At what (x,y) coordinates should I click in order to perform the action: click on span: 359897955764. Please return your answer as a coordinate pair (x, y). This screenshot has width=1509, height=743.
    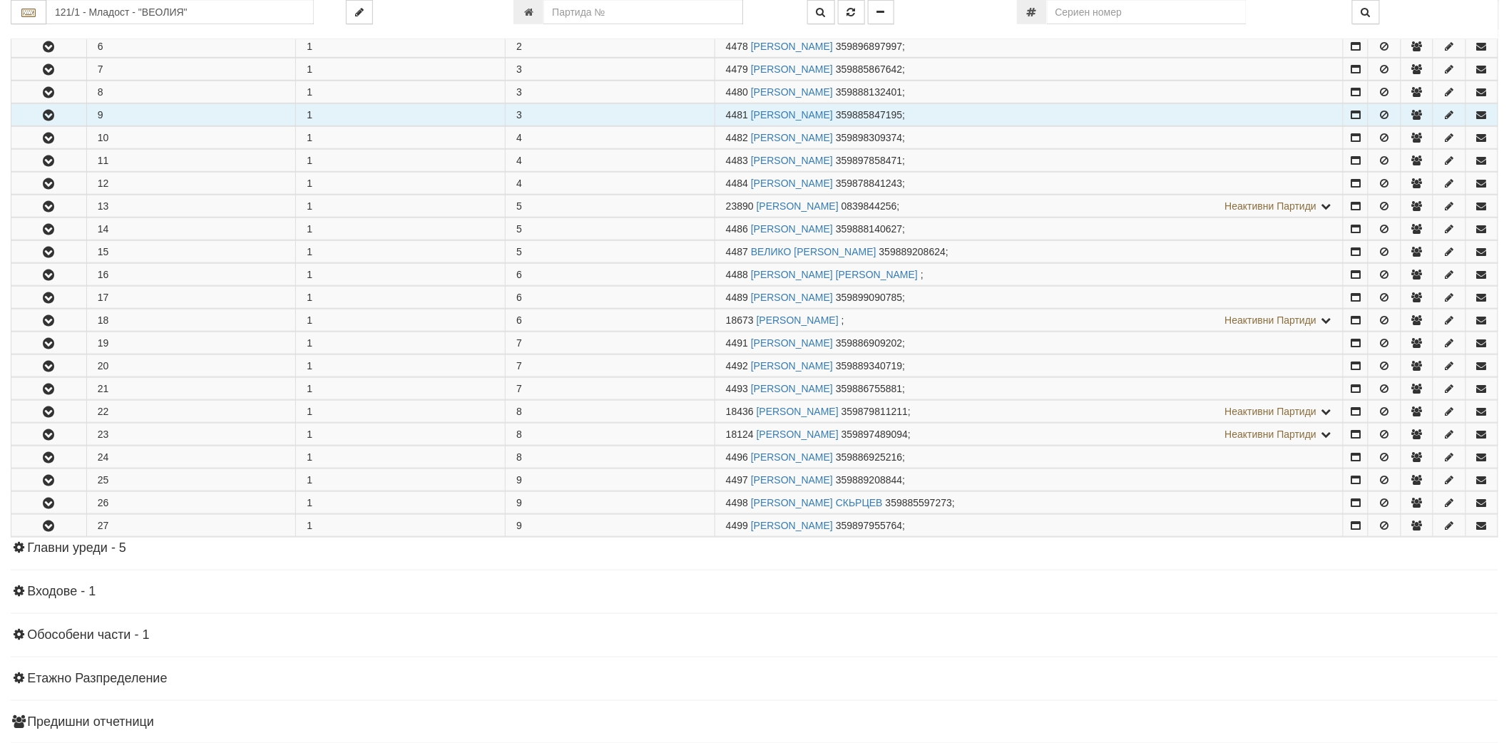
    Looking at the image, I should click on (868, 525).